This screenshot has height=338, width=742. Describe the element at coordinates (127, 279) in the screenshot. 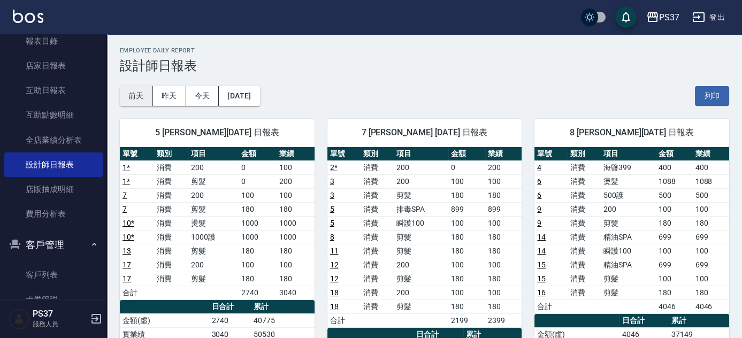

I see `a: 17` at that location.